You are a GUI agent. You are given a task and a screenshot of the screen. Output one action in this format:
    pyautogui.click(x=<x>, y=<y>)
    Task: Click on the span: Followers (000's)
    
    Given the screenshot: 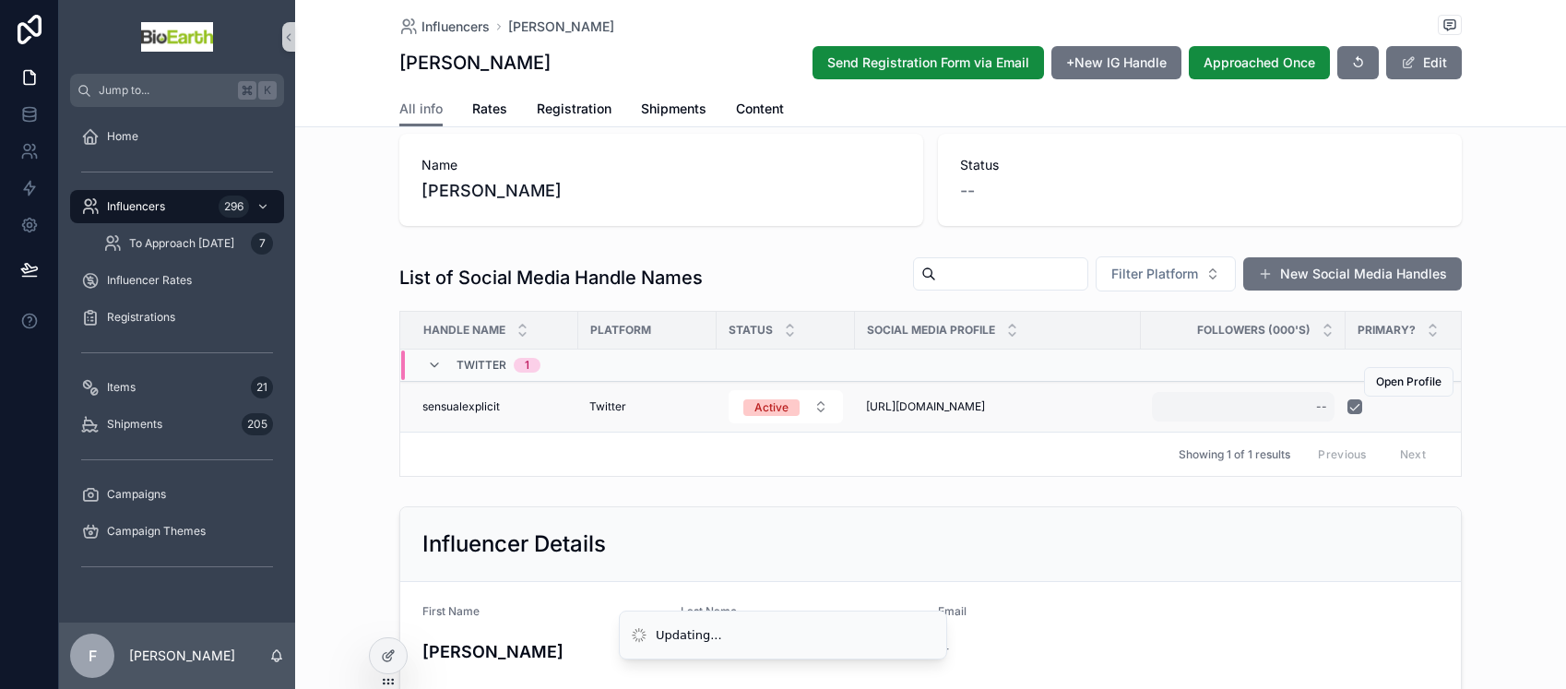 What is the action you would take?
    pyautogui.click(x=1253, y=330)
    